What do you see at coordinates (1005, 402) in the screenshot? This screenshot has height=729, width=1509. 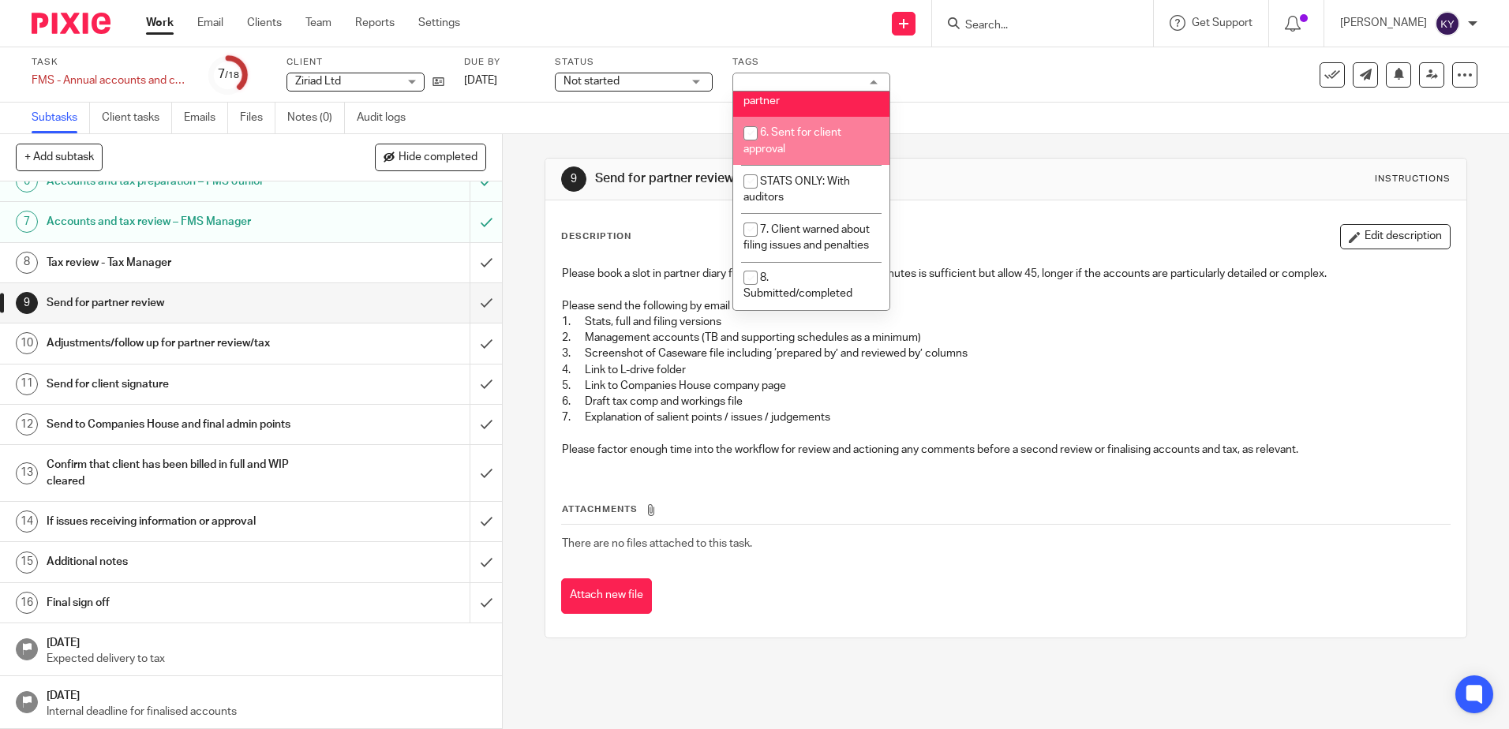 I see `p: 6. Draft tax comp and workings file` at bounding box center [1005, 402].